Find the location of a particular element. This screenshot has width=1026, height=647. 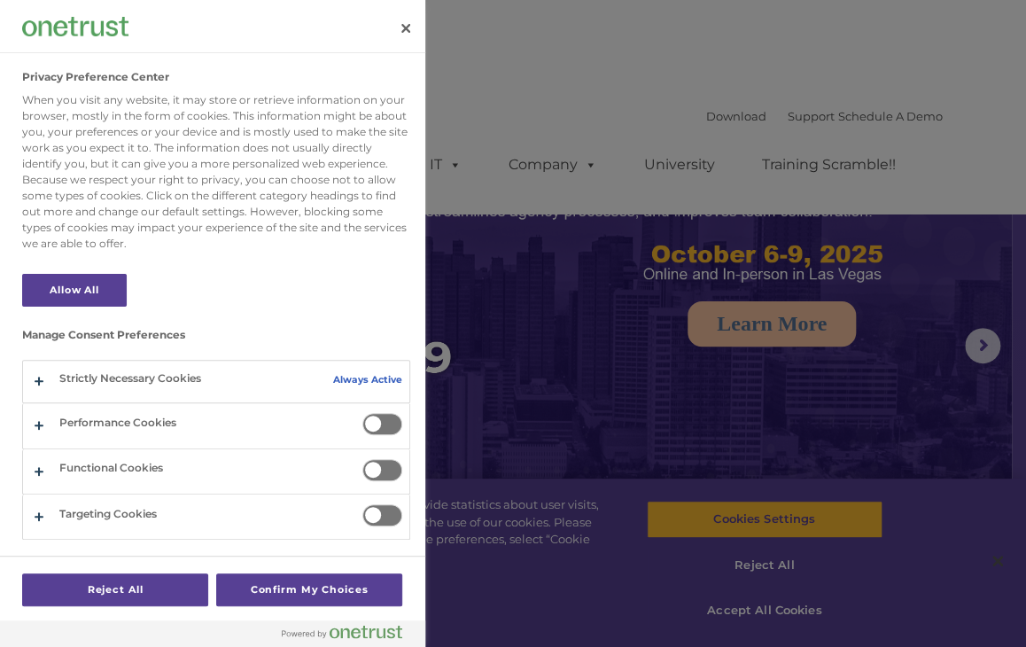

img: Powered by OneTrust Opens in a new Tab is located at coordinates (342, 632).